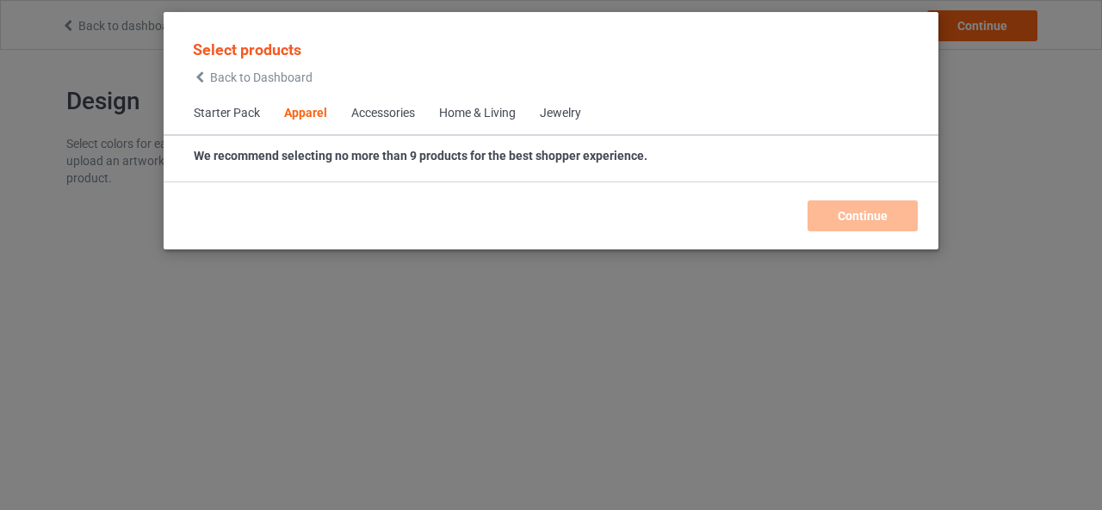  Describe the element at coordinates (226, 114) in the screenshot. I see `span: Starter Pack` at that location.